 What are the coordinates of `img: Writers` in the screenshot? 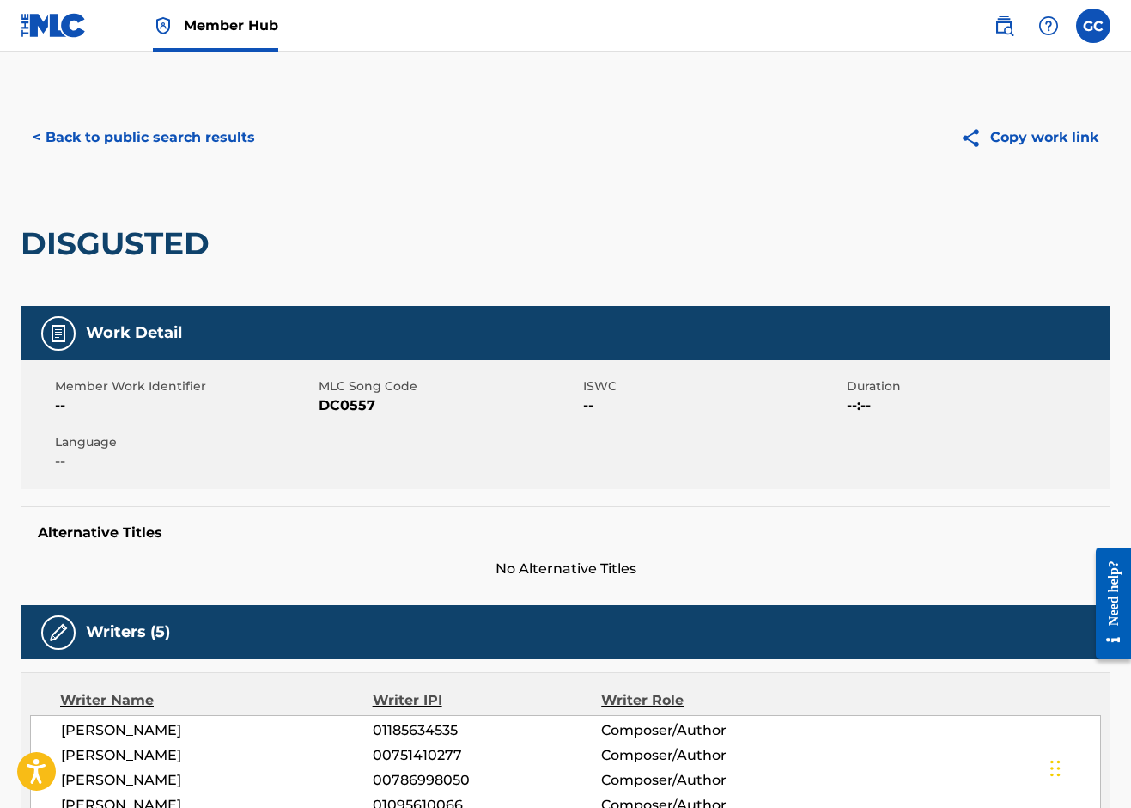 It's located at (58, 632).